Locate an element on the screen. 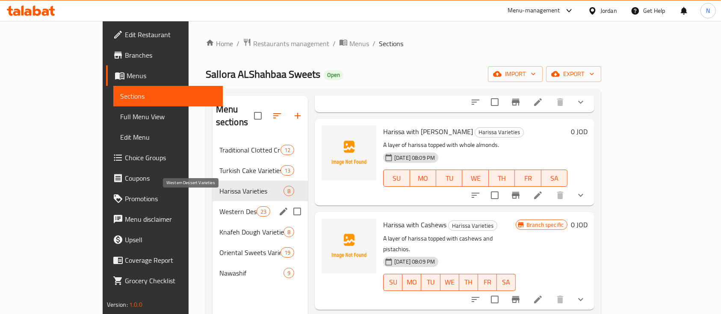 The image size is (721, 314). div: Oriental Sweets Varieties is located at coordinates (250, 253).